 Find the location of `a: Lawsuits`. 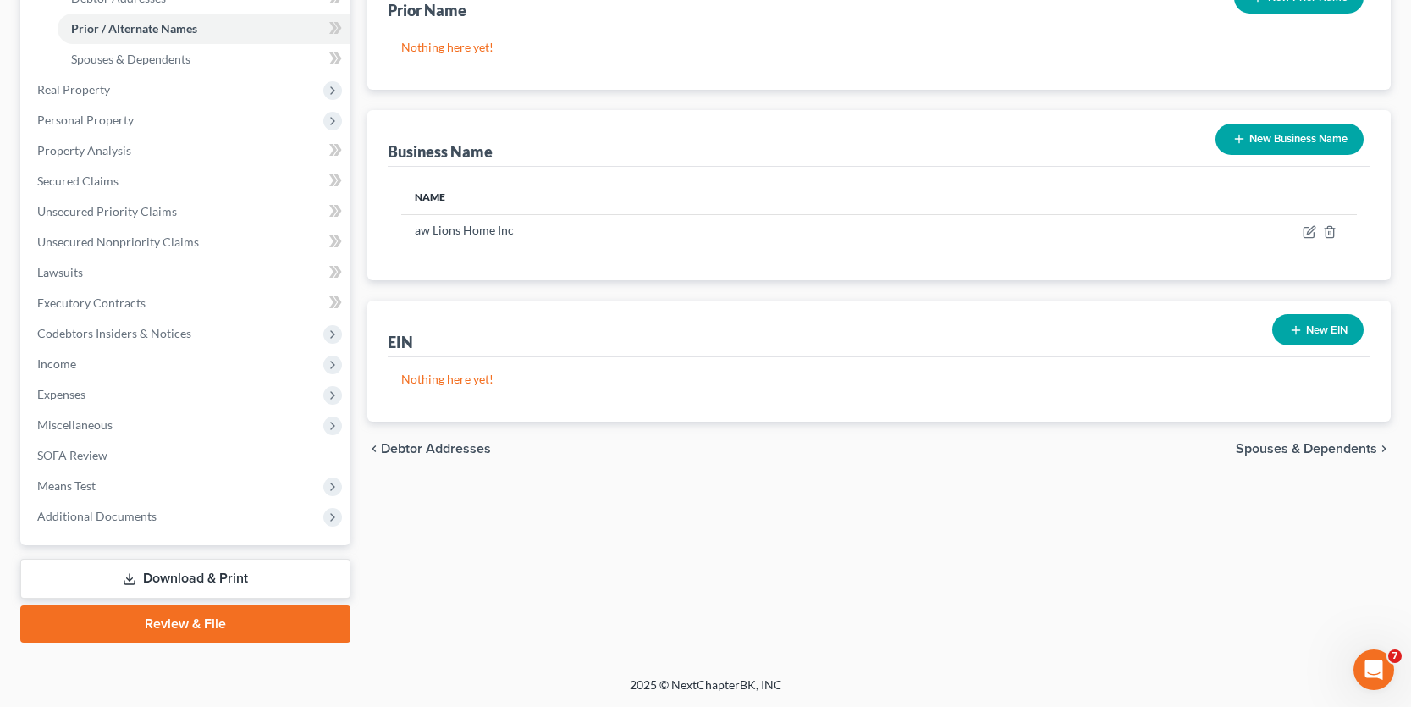

a: Lawsuits is located at coordinates (187, 273).